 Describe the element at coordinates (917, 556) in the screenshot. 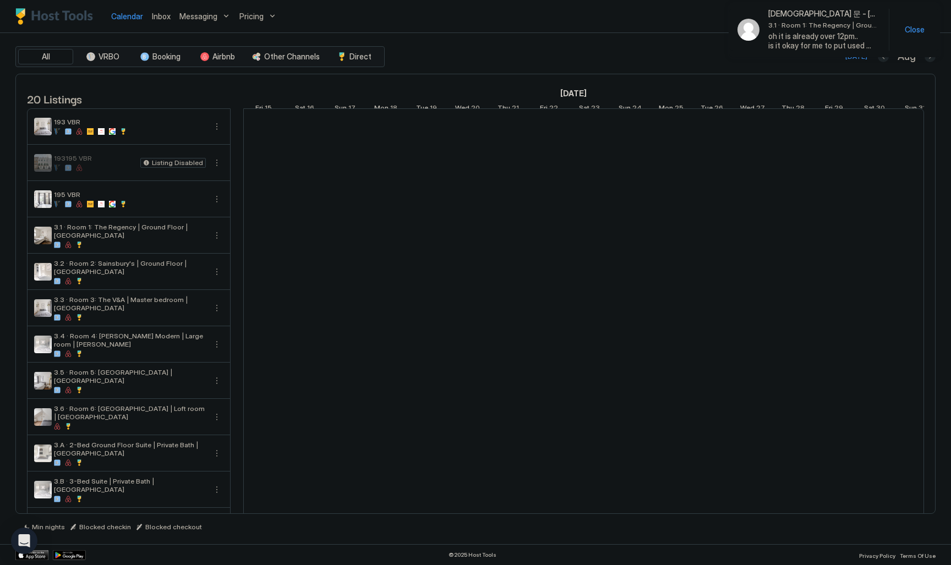

I see `span: Terms Of Use` at that location.